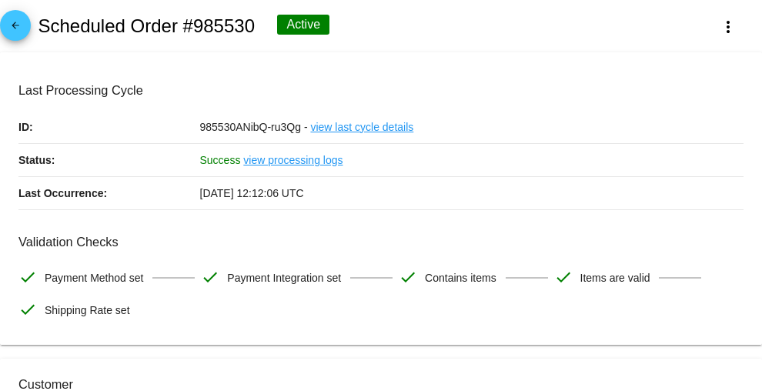 Image resolution: width=762 pixels, height=391 pixels. Describe the element at coordinates (146, 26) in the screenshot. I see `h2: Scheduled Order #985530` at that location.